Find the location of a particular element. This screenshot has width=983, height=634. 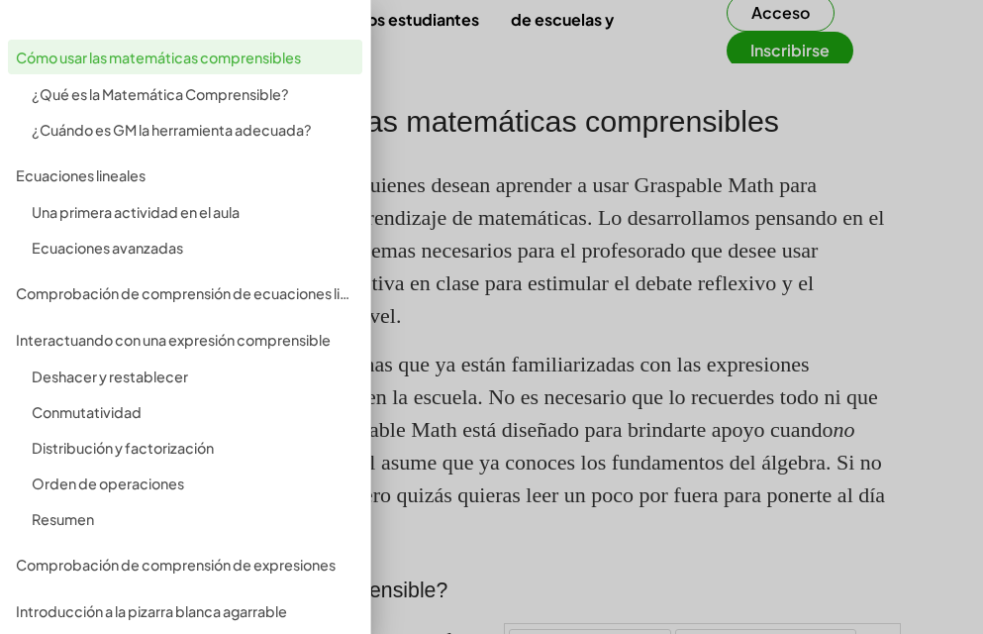

font: Orden de operaciones is located at coordinates (108, 483).